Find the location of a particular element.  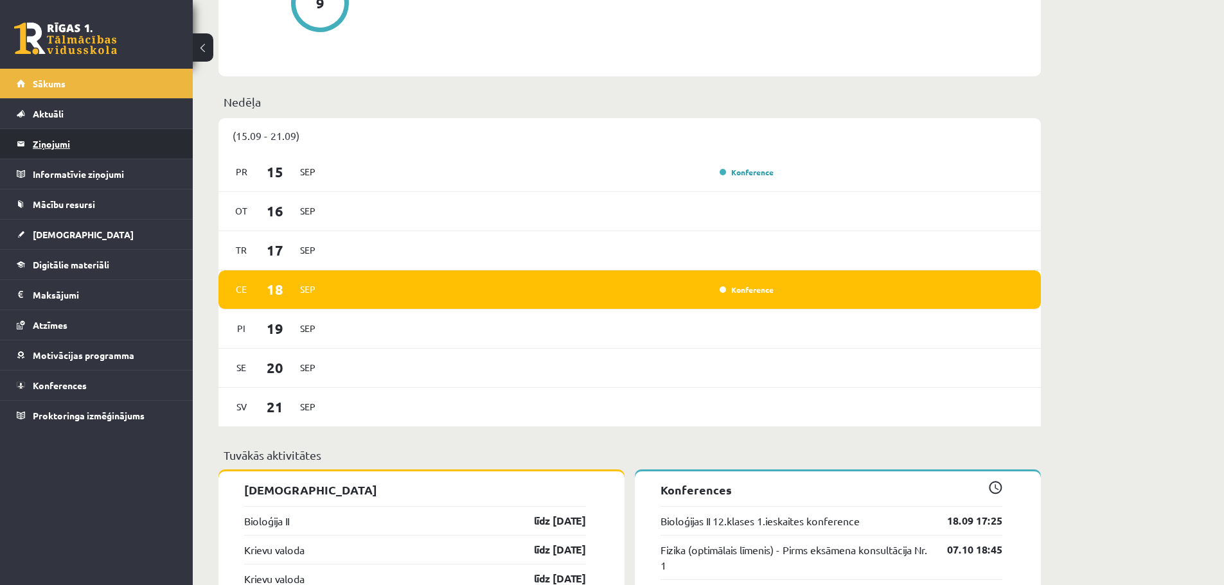

a: Atzīmes is located at coordinates (96, 325).